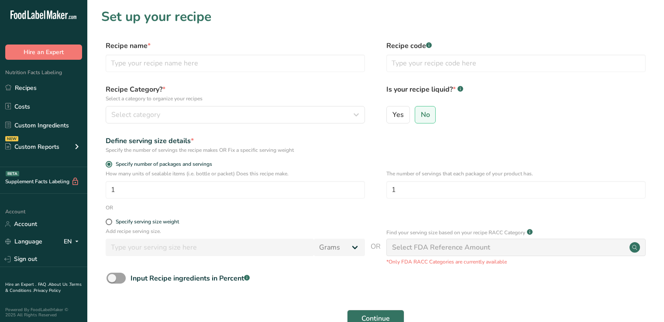 This screenshot has height=322, width=664. What do you see at coordinates (235, 63) in the screenshot?
I see `input: Type your recipe name here` at bounding box center [235, 63].